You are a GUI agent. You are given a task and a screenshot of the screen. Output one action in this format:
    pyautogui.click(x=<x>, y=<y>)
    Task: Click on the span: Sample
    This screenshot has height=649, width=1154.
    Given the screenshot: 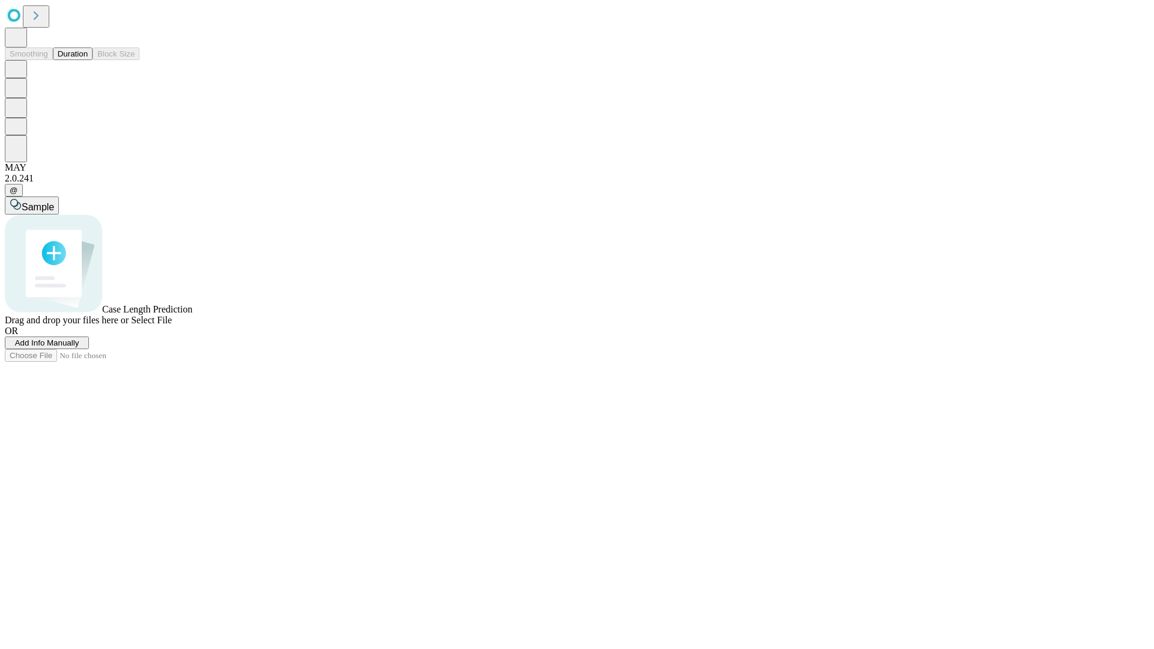 What is the action you would take?
    pyautogui.click(x=38, y=207)
    